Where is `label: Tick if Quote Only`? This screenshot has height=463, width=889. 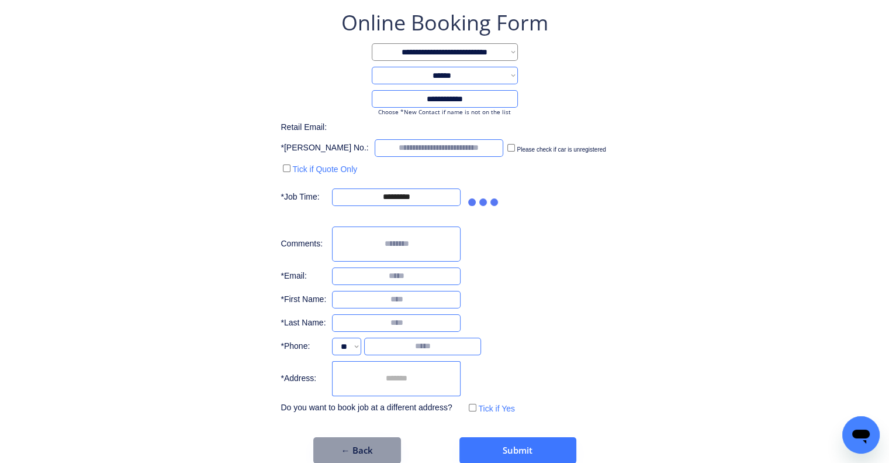
label: Tick if Quote Only is located at coordinates (325, 169).